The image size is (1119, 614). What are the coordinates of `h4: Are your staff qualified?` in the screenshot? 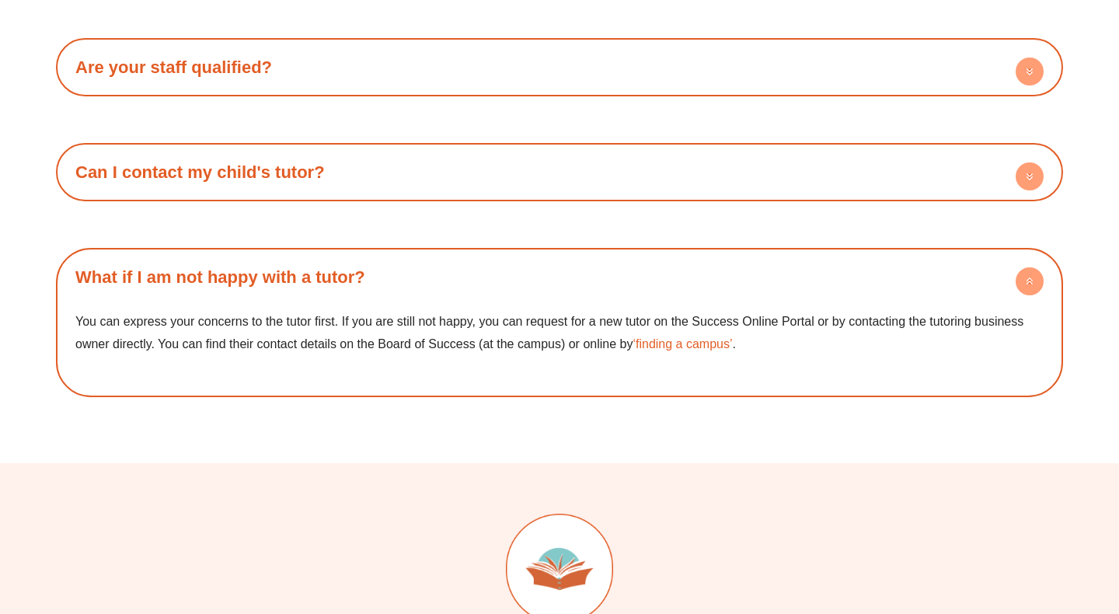 It's located at (560, 67).